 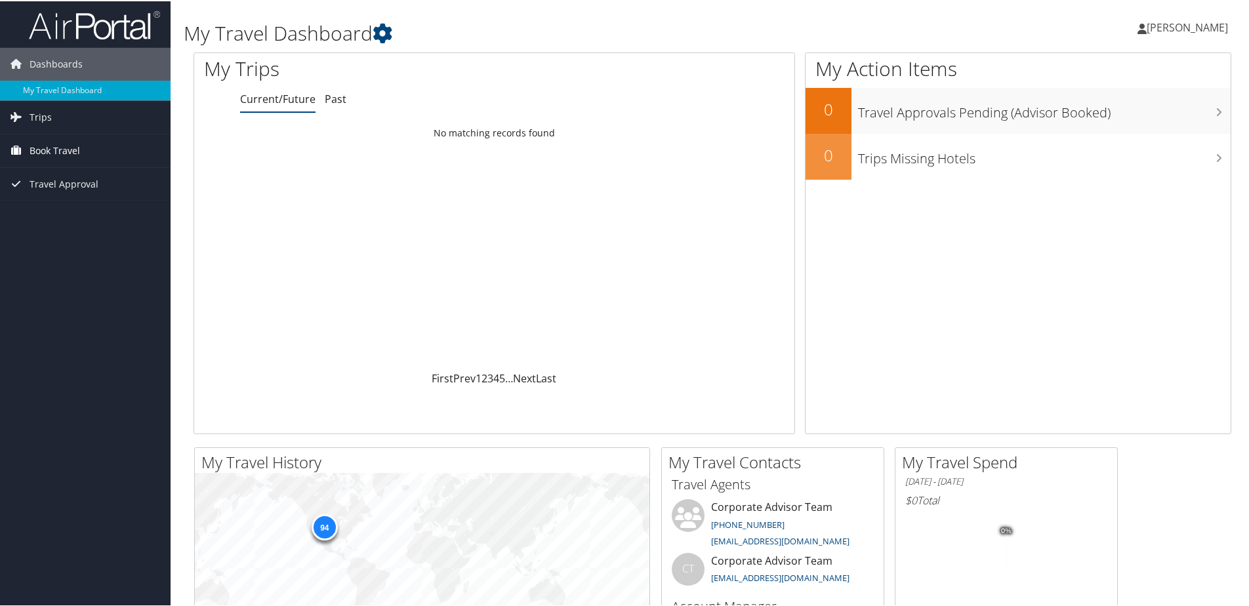 I want to click on img: airportal-logo.png, so click(x=94, y=24).